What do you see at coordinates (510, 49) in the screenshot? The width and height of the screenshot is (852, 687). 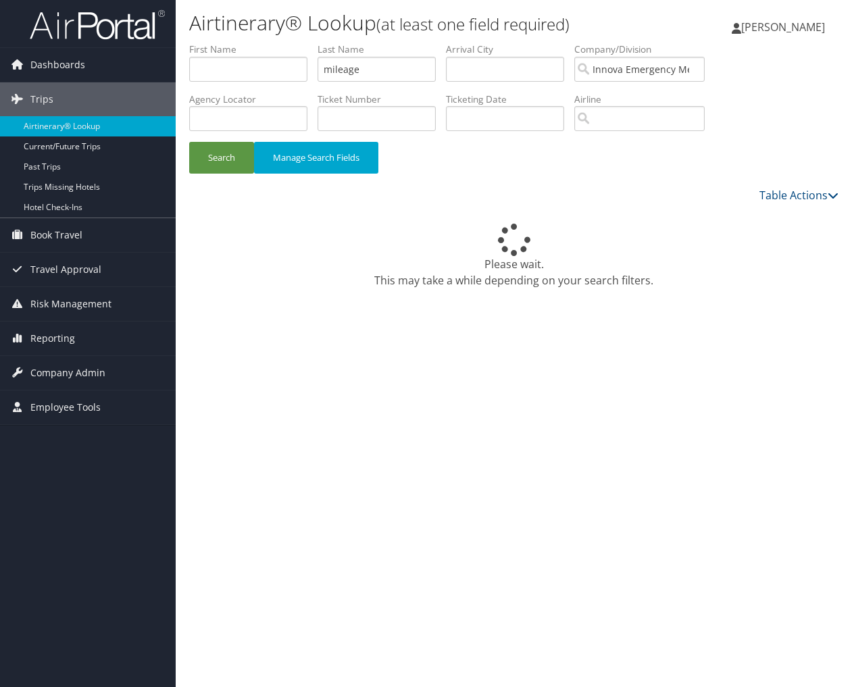 I see `label: Arrival City` at bounding box center [510, 49].